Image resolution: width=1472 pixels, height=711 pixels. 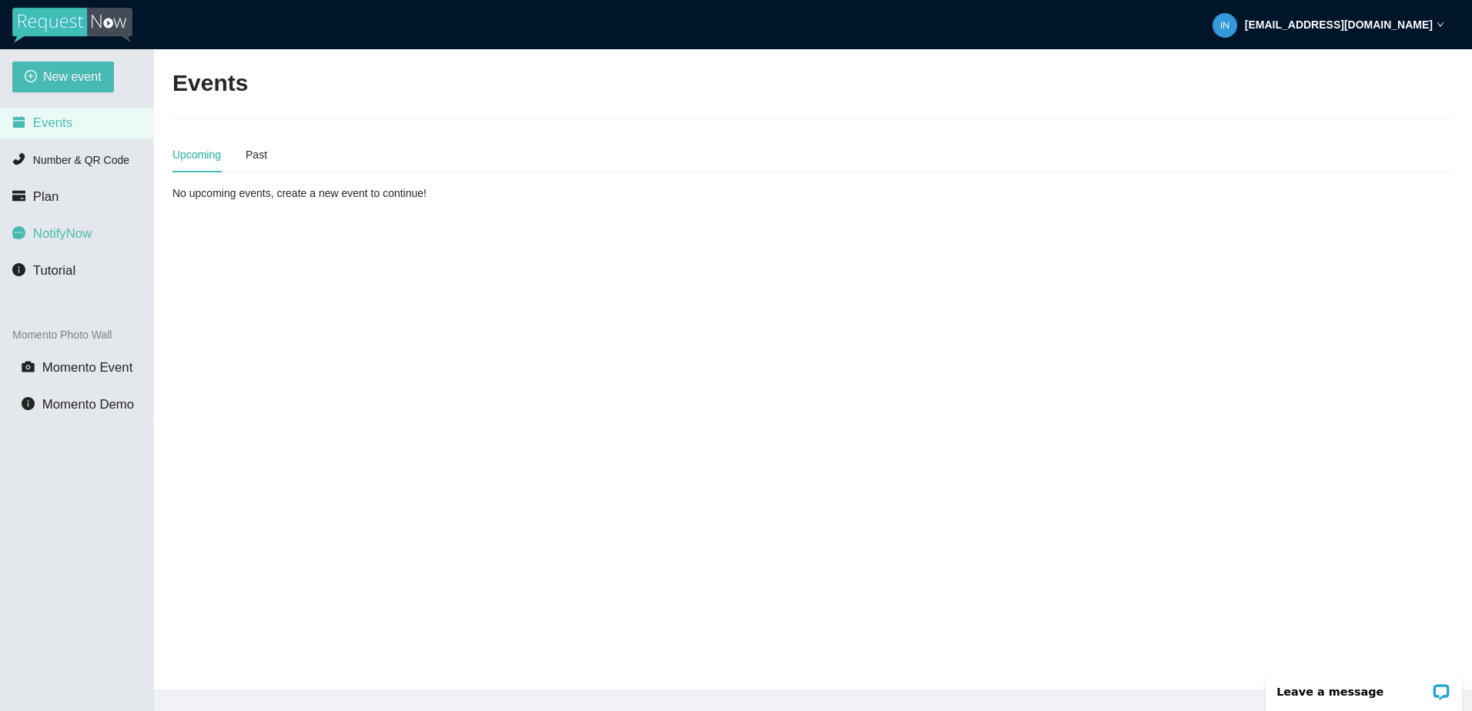 What do you see at coordinates (72, 76) in the screenshot?
I see `span: New event` at bounding box center [72, 76].